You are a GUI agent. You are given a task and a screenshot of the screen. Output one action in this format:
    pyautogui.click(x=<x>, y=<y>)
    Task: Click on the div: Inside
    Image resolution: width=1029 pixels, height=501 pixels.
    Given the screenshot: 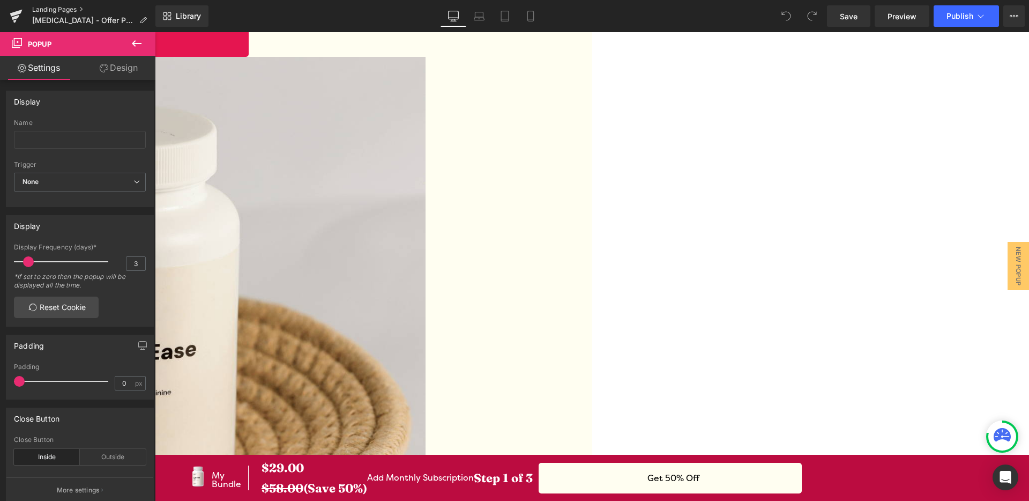 What is the action you would take?
    pyautogui.click(x=47, y=457)
    